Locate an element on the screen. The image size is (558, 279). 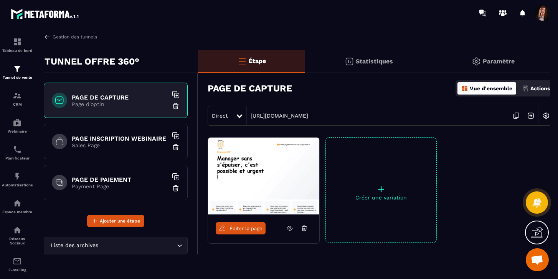
a: emailemailE-mailing is located at coordinates (17, 264).